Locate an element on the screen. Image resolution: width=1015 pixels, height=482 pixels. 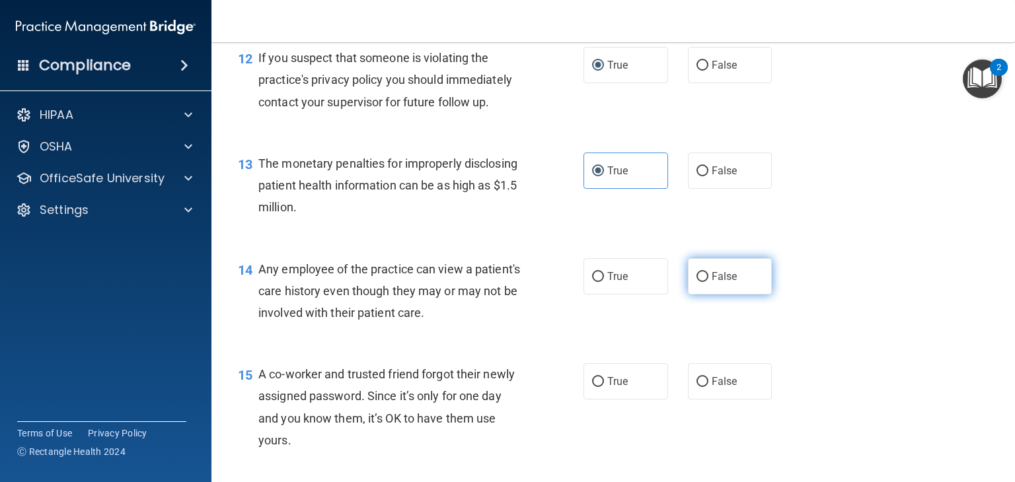
h4: Compliance is located at coordinates (85, 65).